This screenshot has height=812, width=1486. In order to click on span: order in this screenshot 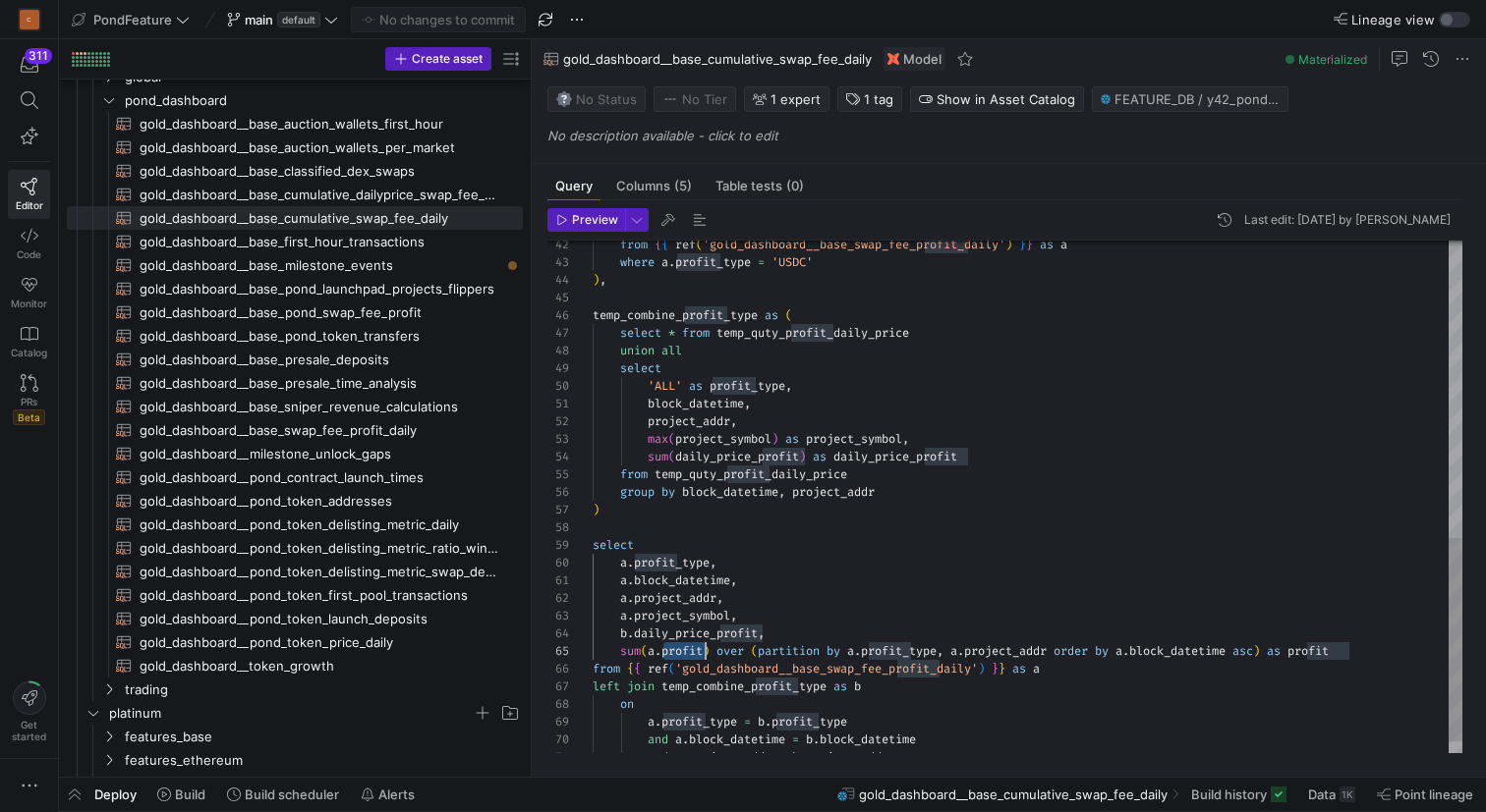, I will do `click(1070, 651)`.